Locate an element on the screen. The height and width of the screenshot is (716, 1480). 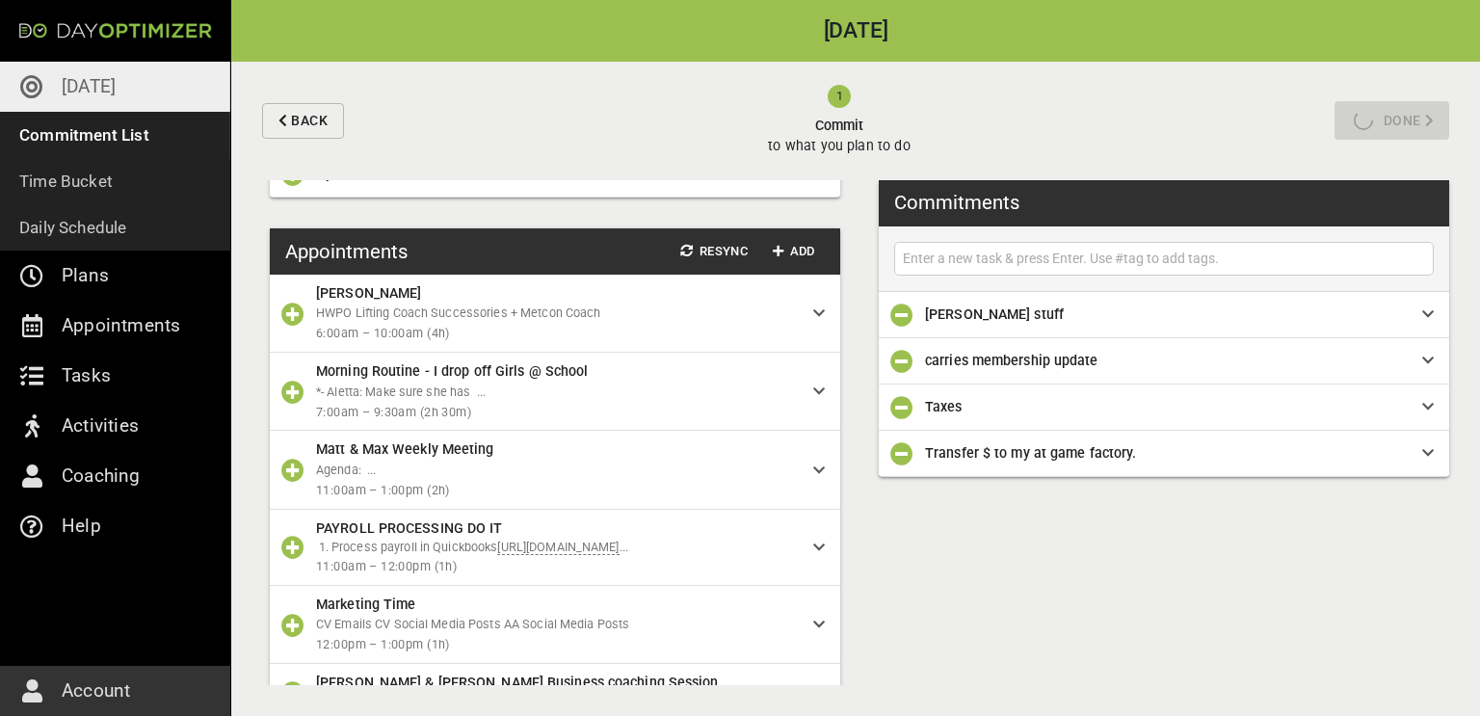
h3: Appointments is located at coordinates (346, 251).